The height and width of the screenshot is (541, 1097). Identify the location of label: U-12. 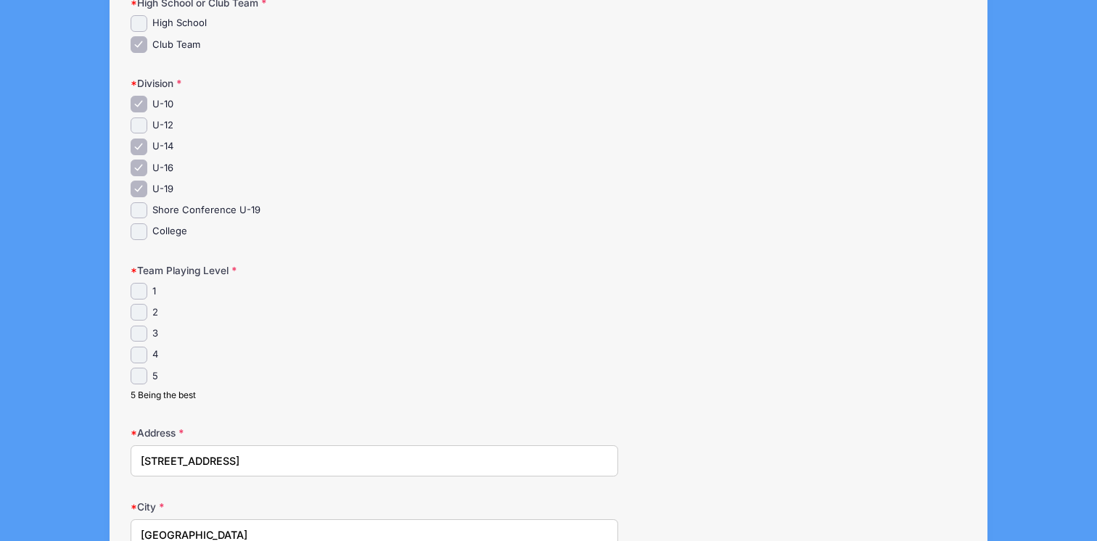
(162, 125).